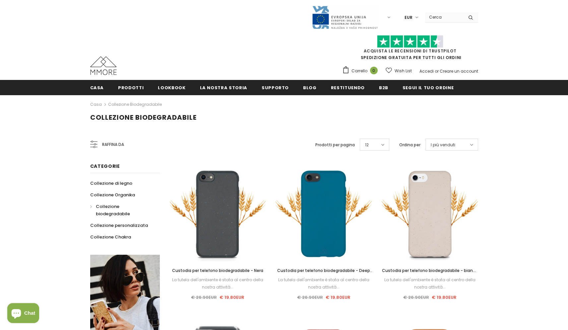  I want to click on label: Ordina per, so click(410, 145).